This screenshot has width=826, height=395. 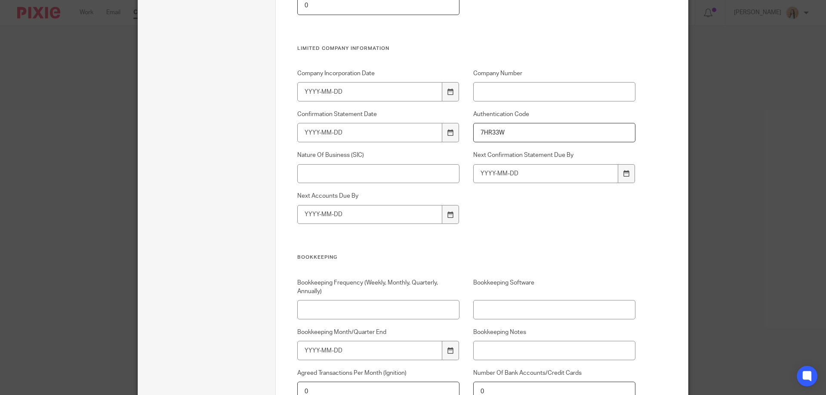 What do you see at coordinates (554, 155) in the screenshot?
I see `label: Next Confirmation Statement Due By` at bounding box center [554, 155].